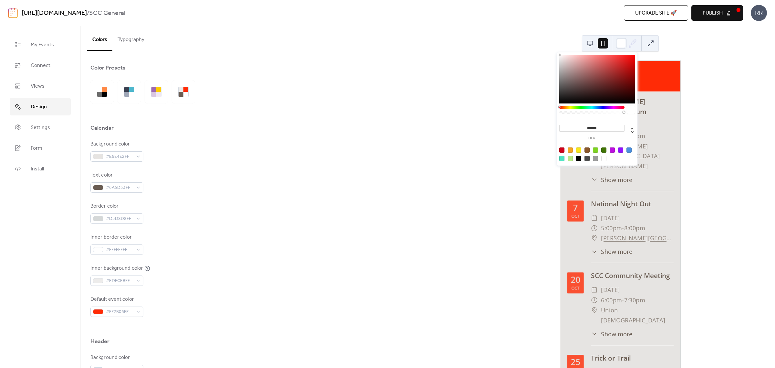  I want to click on span: Views, so click(37, 86).